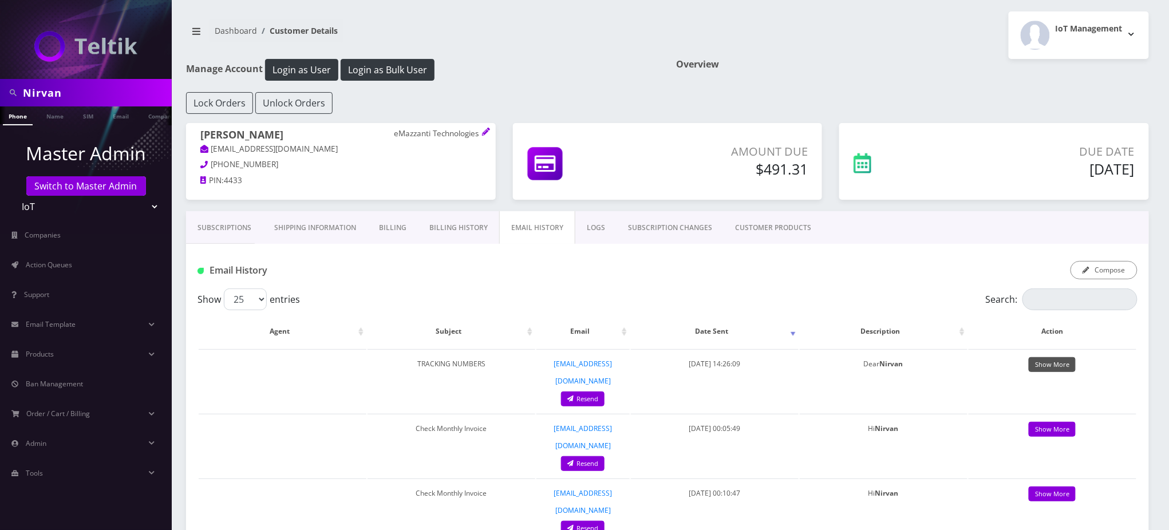 The image size is (1169, 530). What do you see at coordinates (315, 228) in the screenshot?
I see `a: Shipping Information` at bounding box center [315, 228].